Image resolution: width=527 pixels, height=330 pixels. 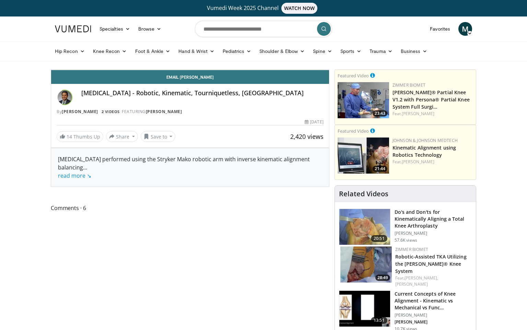 What do you see at coordinates (364, 100) in the screenshot?
I see `a: 23:43` at bounding box center [364, 100].